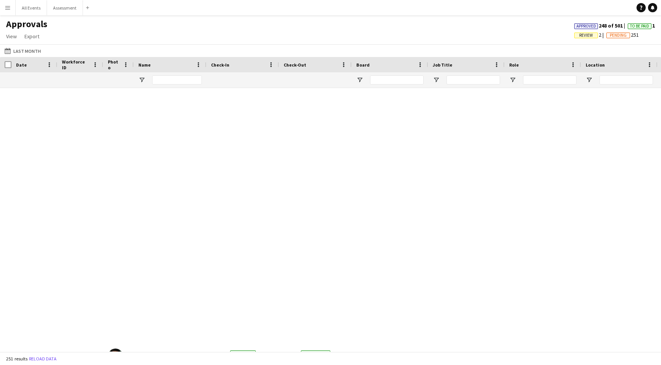  I want to click on span: Approved, so click(586, 26).